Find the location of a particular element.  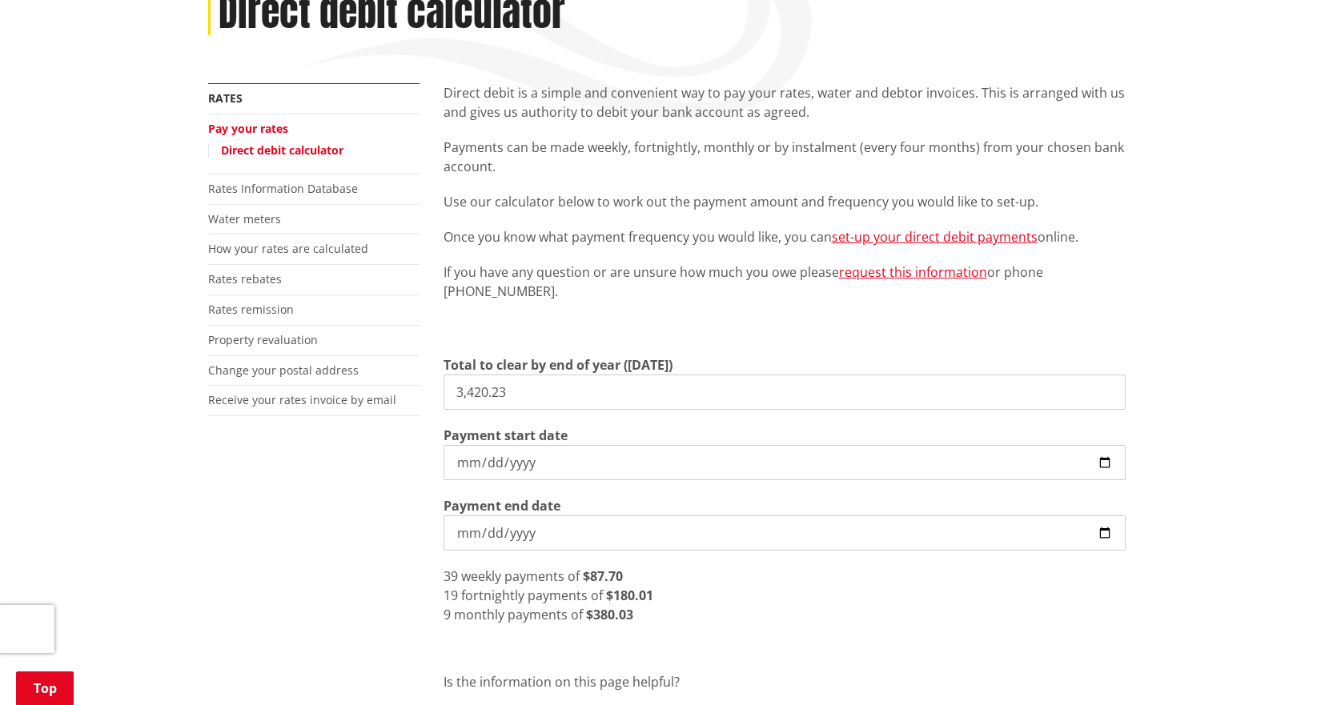

a: Rates remission is located at coordinates (251, 309).